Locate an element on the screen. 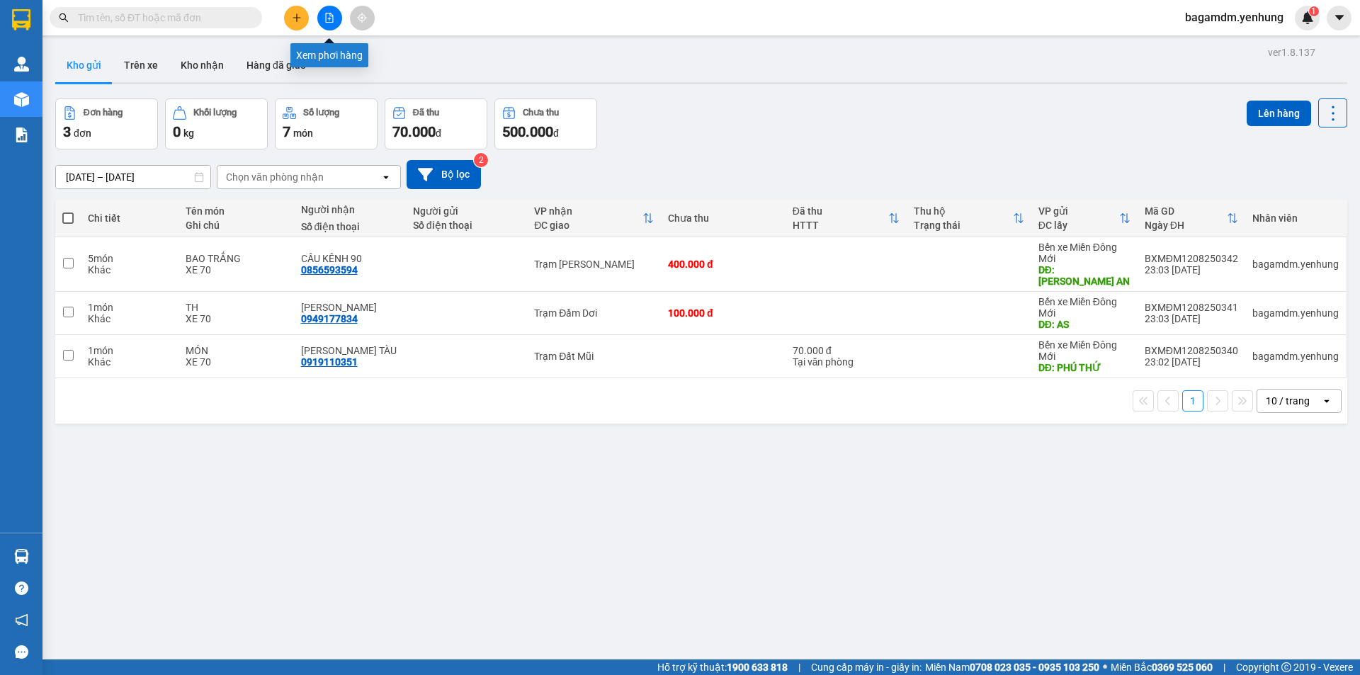 Image resolution: width=1360 pixels, height=675 pixels. div: ĐC lấy is located at coordinates (1079, 225).